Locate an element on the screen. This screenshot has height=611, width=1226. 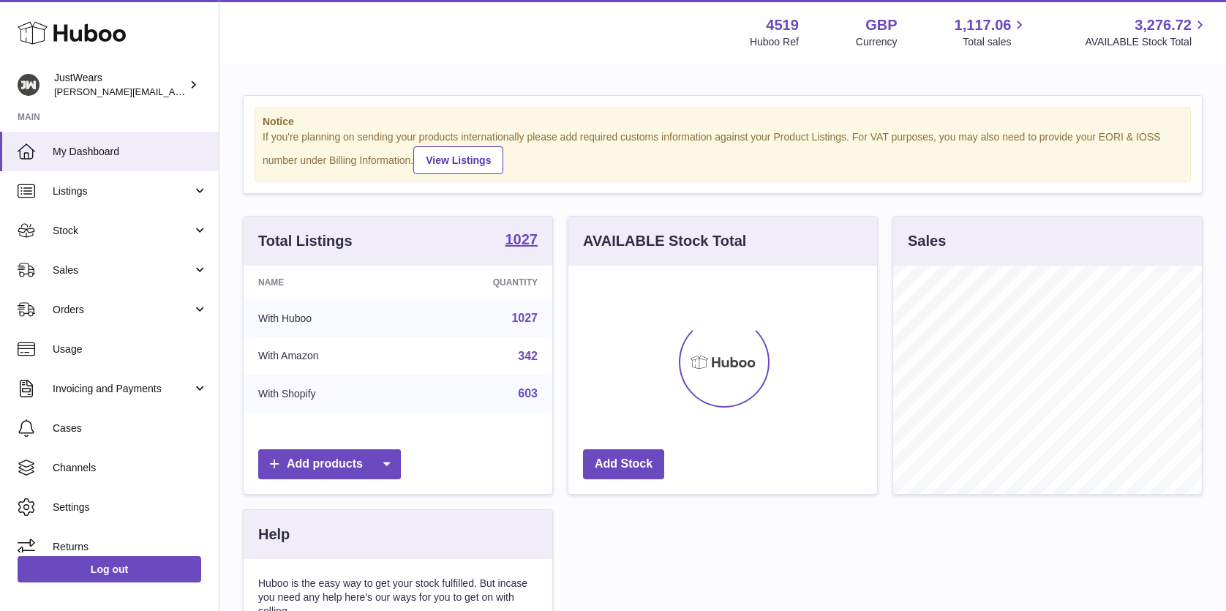
a: 603 is located at coordinates (528, 393).